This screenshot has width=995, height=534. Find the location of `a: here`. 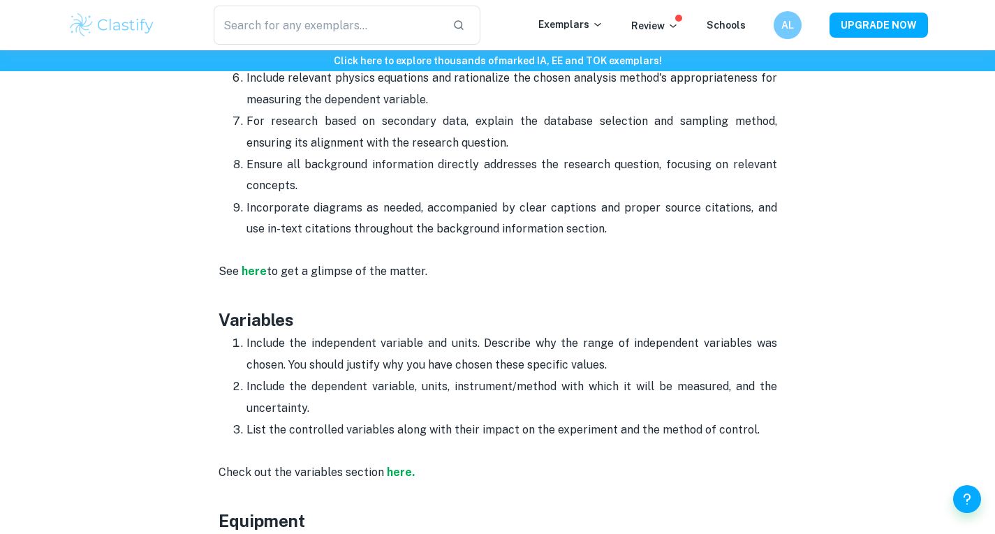

a: here is located at coordinates (254, 271).